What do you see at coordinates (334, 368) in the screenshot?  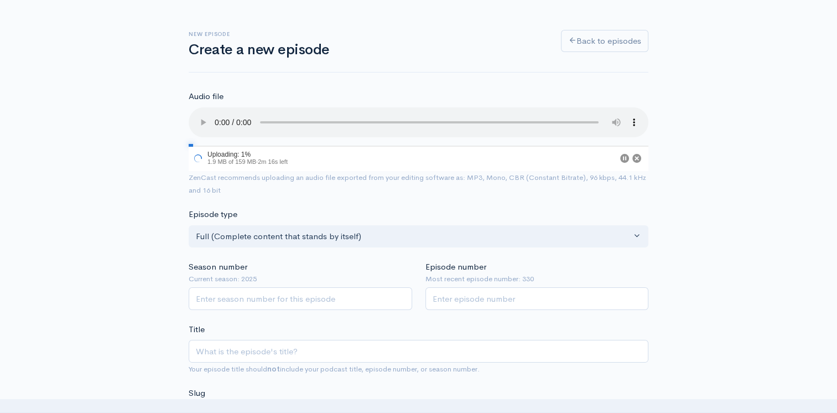 I see `small: Your episode title should include your podcast title, episode number, or season number.` at bounding box center [334, 368].